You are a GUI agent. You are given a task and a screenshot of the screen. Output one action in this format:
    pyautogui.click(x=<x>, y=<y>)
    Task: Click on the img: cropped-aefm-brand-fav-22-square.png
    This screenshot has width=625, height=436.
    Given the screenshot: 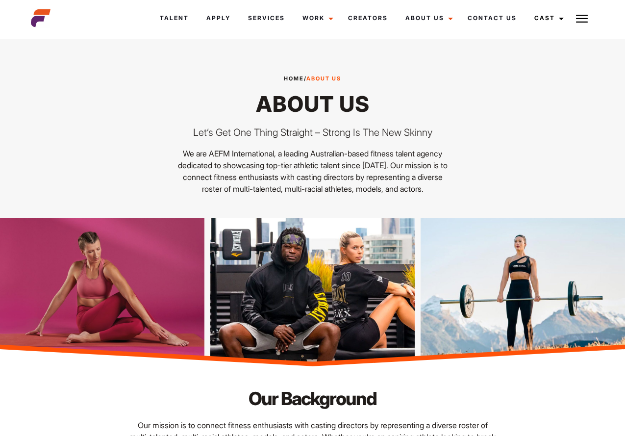 What is the action you would take?
    pyautogui.click(x=41, y=18)
    